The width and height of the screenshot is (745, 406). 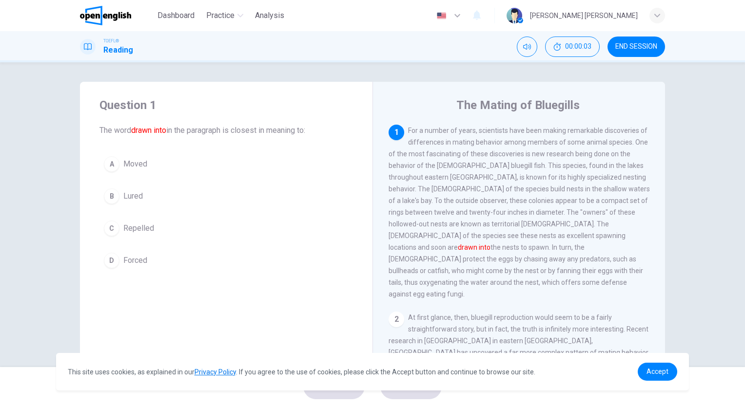 I want to click on span: For a number of years, scientists have been making remarkable discoveries of differences in matin..., so click(x=519, y=212).